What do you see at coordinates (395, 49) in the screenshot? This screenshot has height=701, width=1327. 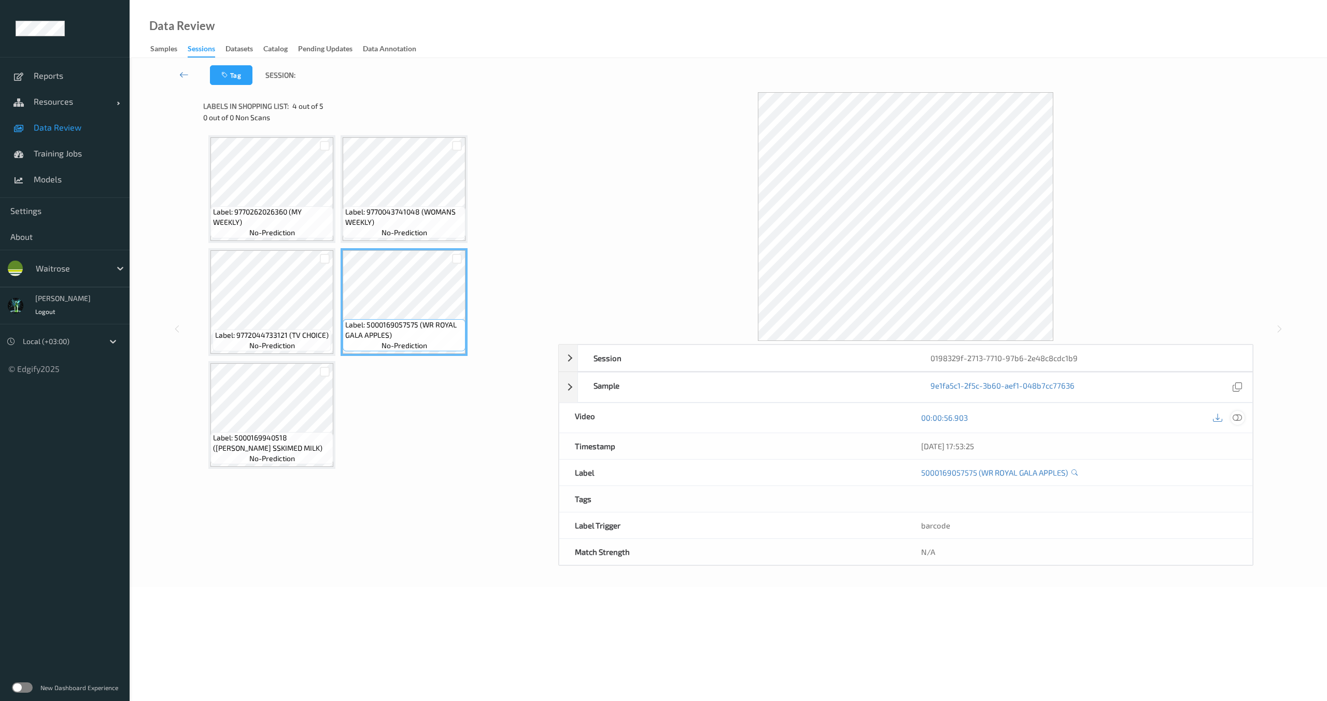 I see `a: Data Annotation` at bounding box center [395, 49].